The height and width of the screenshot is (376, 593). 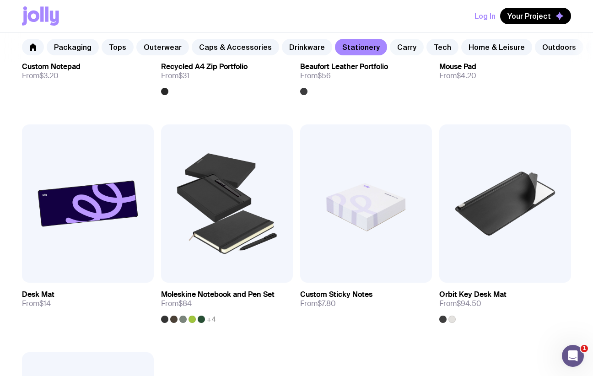 What do you see at coordinates (505, 303) in the screenshot?
I see `a: Orbit Key Desk MatFrom$94.50` at bounding box center [505, 303].